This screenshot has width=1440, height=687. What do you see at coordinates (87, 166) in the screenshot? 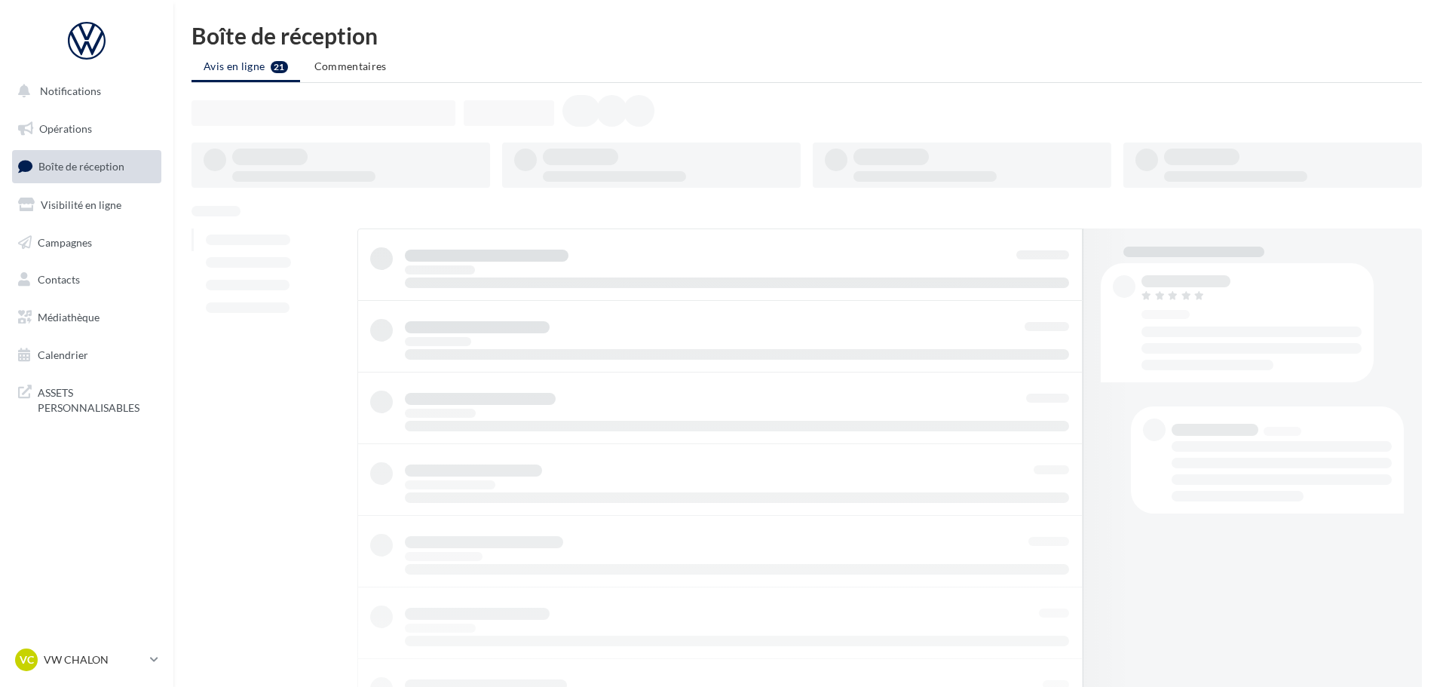
I see `a: Boîte de réception` at bounding box center [87, 166].